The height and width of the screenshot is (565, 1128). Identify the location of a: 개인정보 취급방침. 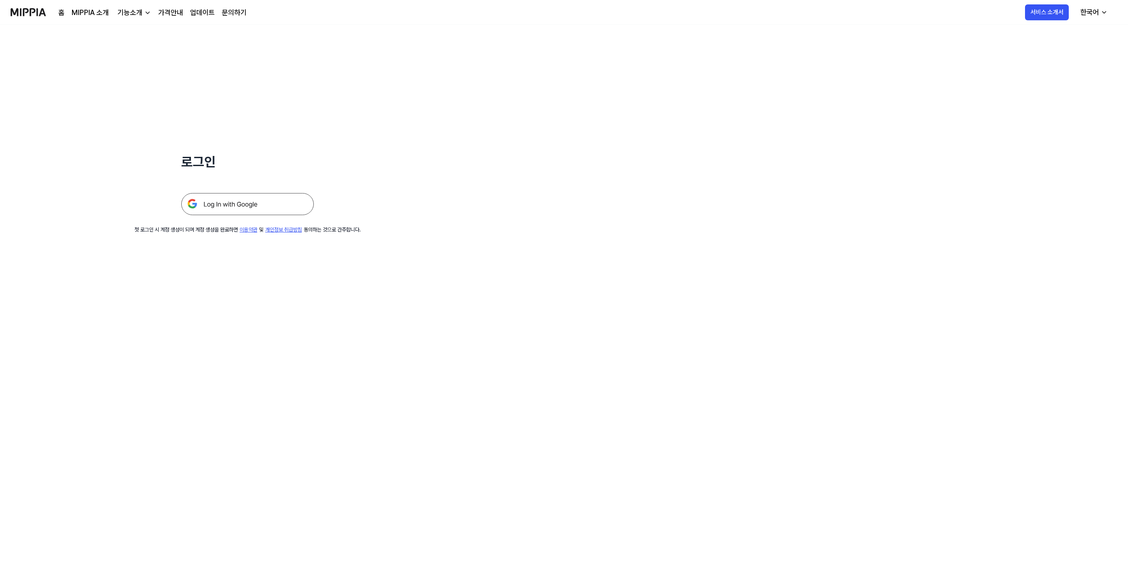
(283, 230).